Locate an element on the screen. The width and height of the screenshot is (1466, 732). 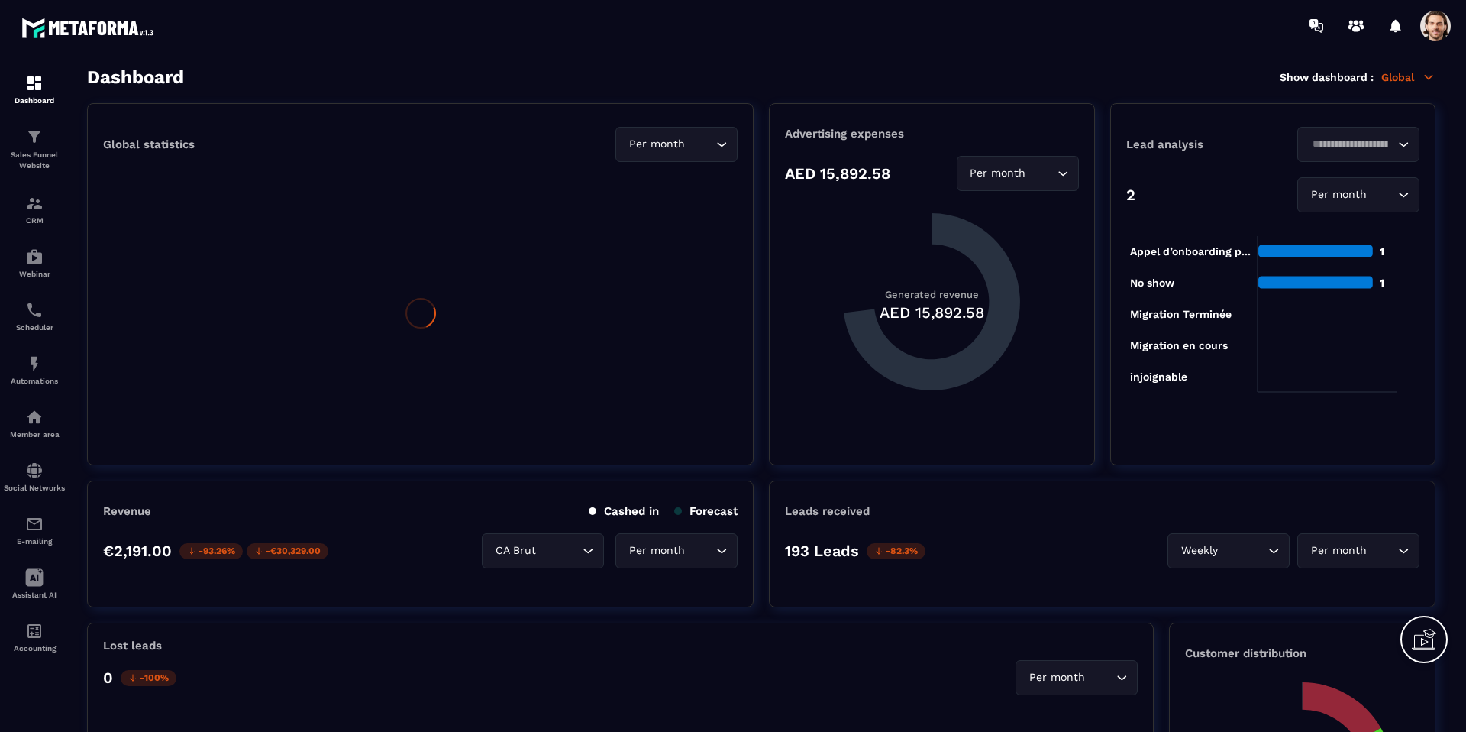
p: -€30,329.00 is located at coordinates (287, 551).